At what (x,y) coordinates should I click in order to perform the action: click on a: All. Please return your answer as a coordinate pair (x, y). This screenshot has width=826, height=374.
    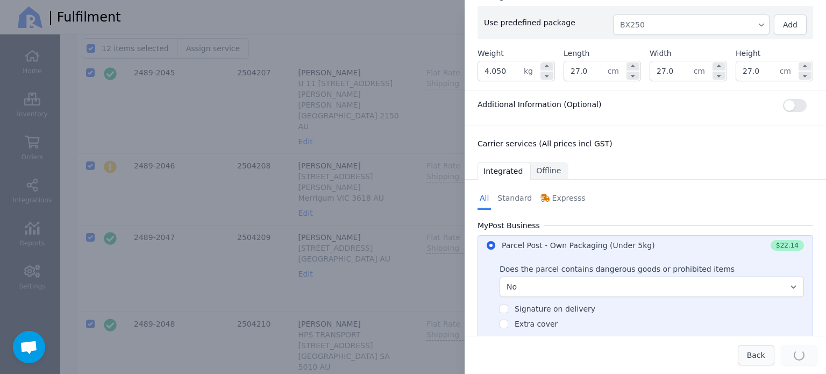
    Looking at the image, I should click on (484, 199).